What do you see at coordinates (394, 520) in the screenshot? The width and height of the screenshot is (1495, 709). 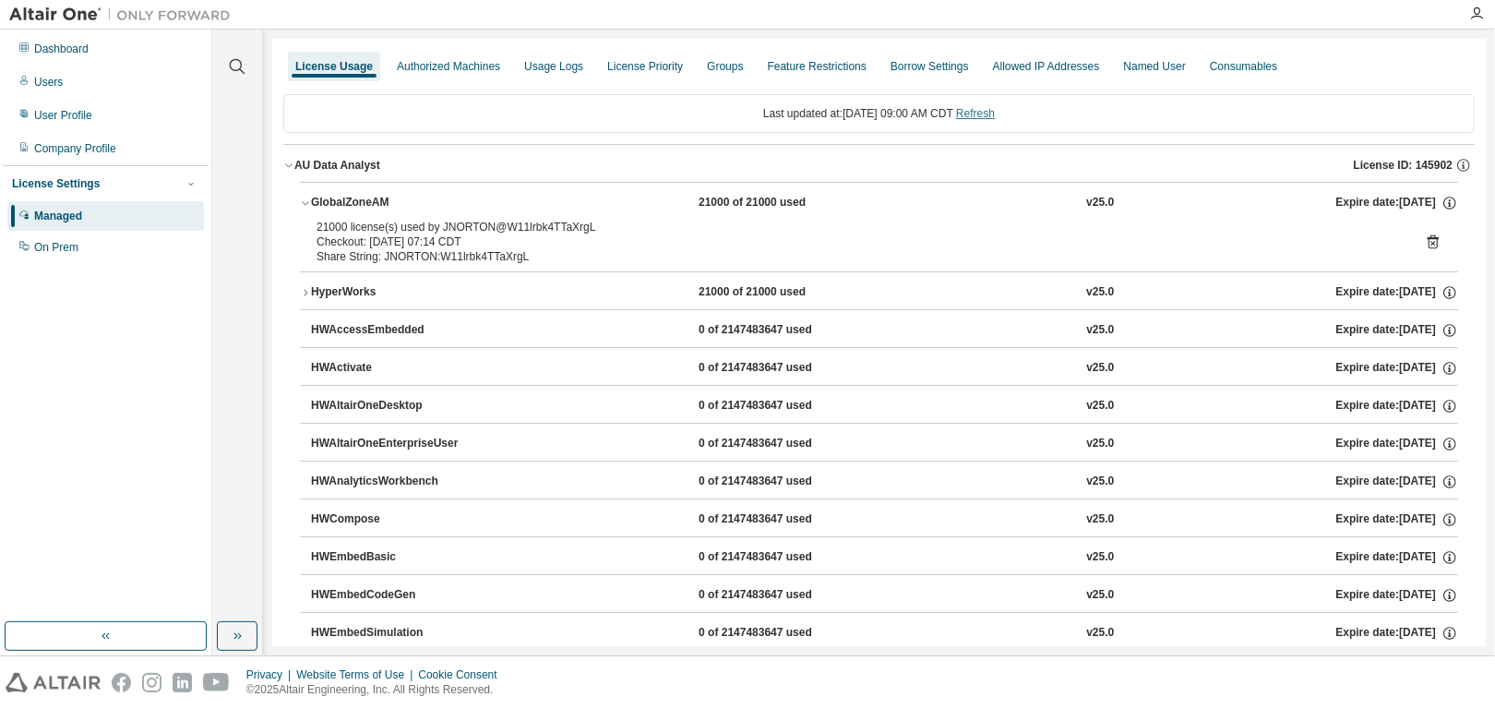 I see `div: HWCompose` at bounding box center [394, 520].